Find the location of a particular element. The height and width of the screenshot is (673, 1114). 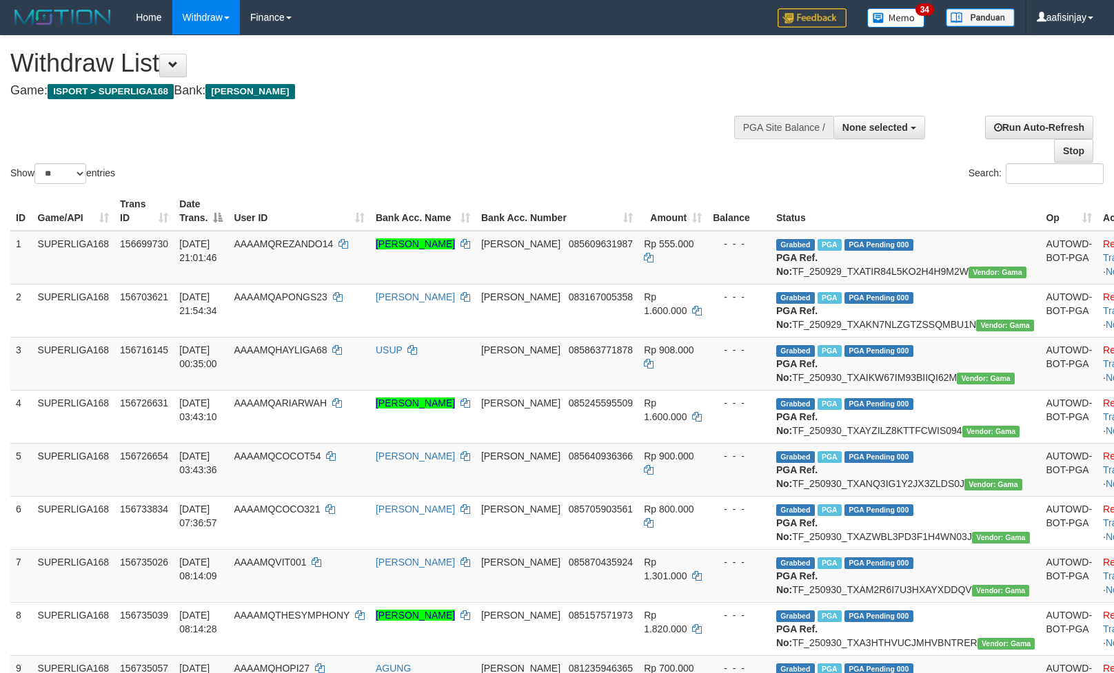

span: Copy 083167005358 to clipboard is located at coordinates (600, 297).